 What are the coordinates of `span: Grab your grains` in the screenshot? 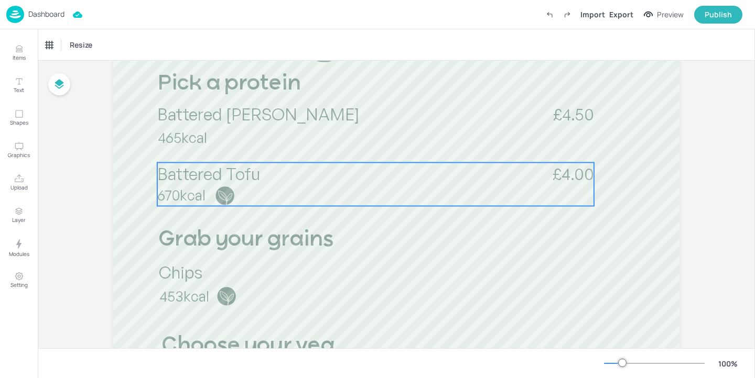 It's located at (246, 240).